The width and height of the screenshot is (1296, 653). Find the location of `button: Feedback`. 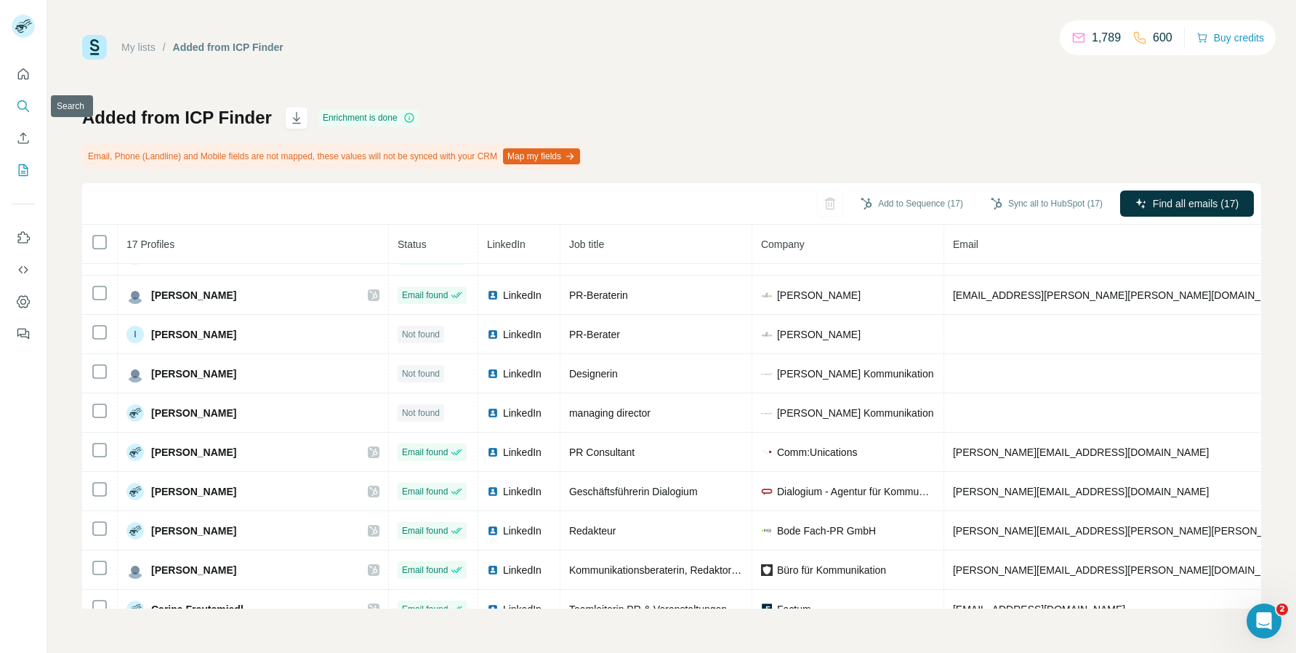

button: Feedback is located at coordinates (23, 334).